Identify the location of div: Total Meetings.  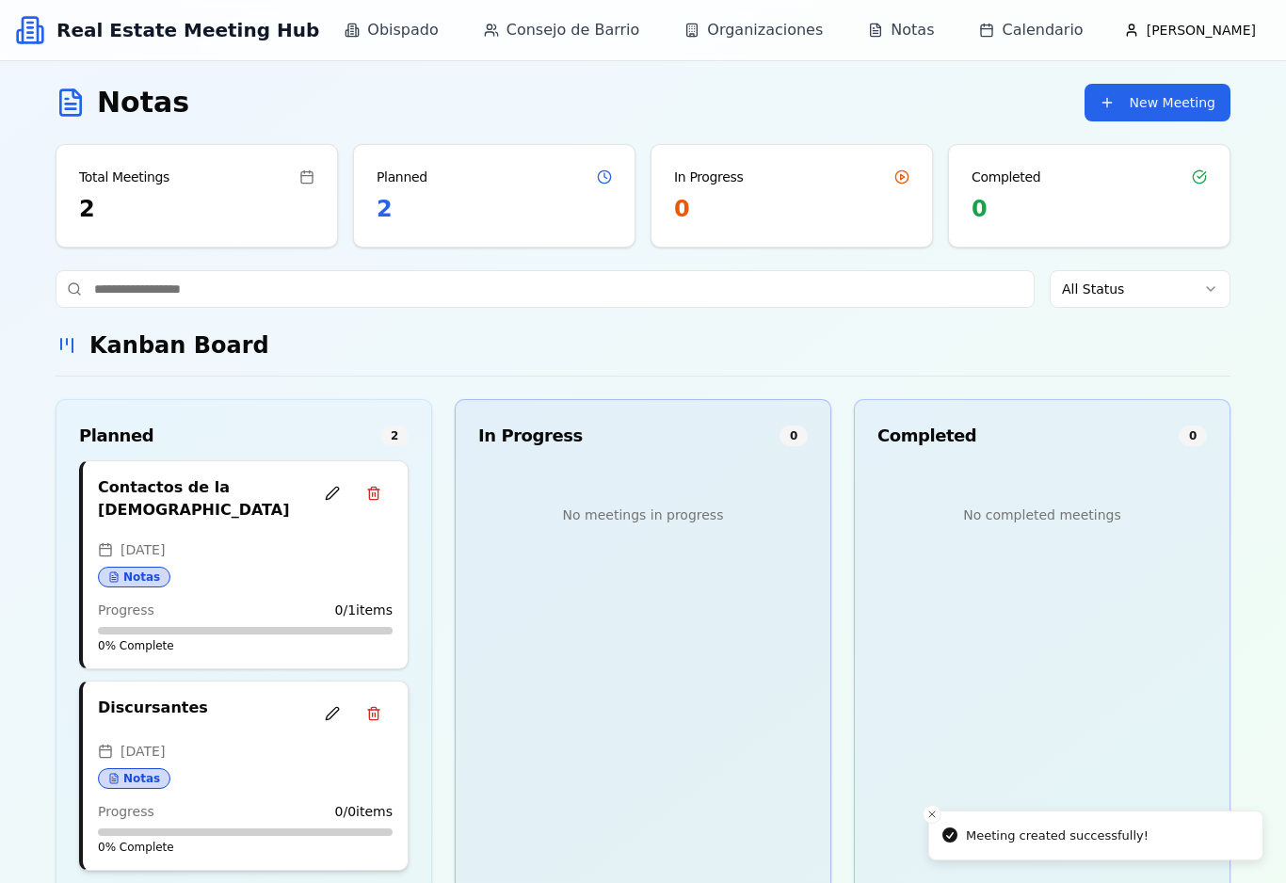
(124, 177).